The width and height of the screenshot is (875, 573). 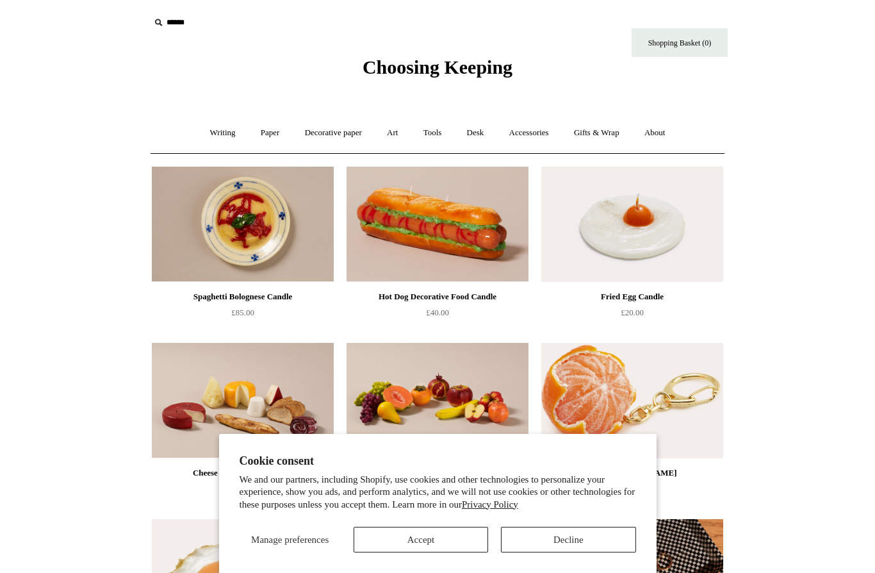 I want to click on button: Manage preferences, so click(x=290, y=539).